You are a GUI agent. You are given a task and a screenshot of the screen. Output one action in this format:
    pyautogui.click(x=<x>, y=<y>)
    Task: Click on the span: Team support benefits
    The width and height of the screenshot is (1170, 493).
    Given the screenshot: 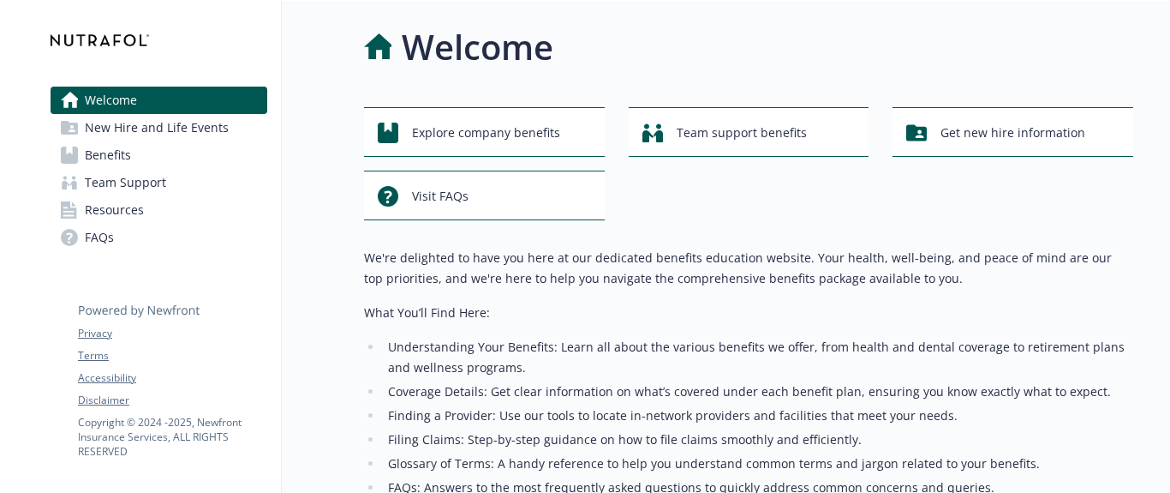 What is the action you would take?
    pyautogui.click(x=742, y=133)
    